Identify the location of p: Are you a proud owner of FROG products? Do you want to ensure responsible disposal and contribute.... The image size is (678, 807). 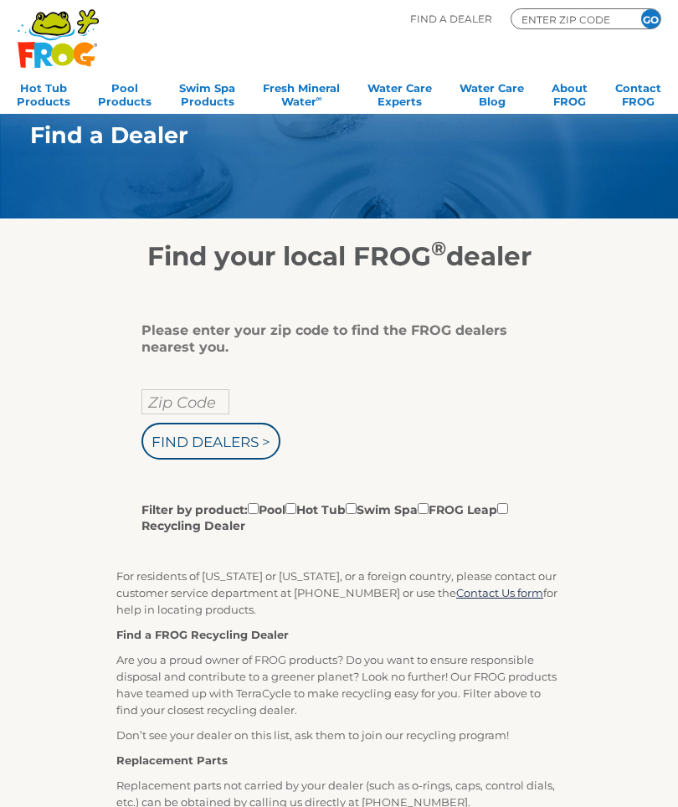
(339, 685).